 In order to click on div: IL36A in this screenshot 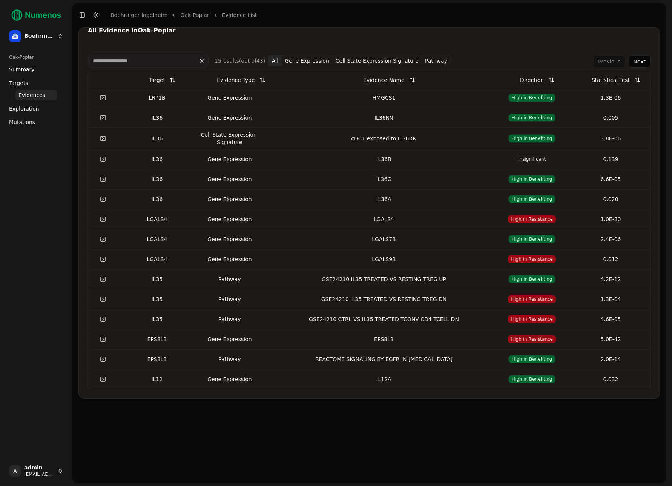, I will do `click(384, 199)`.